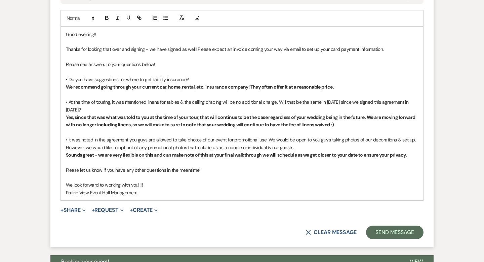 The height and width of the screenshot is (262, 484). What do you see at coordinates (331, 232) in the screenshot?
I see `button: Clear message` at bounding box center [331, 232].